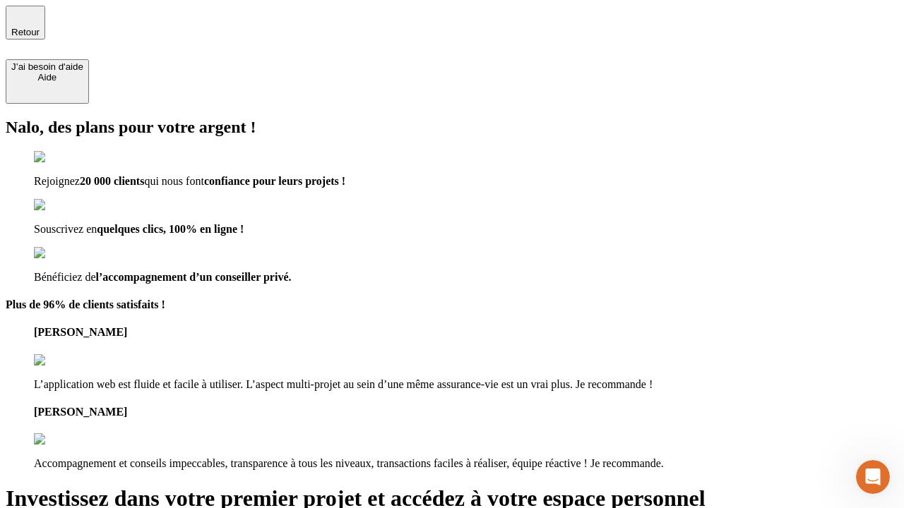 This screenshot has height=508, width=904. I want to click on p: L’application web est fluide et facile à utiliser. L’aspect multi-projet au sein d’une même assur..., so click(466, 385).